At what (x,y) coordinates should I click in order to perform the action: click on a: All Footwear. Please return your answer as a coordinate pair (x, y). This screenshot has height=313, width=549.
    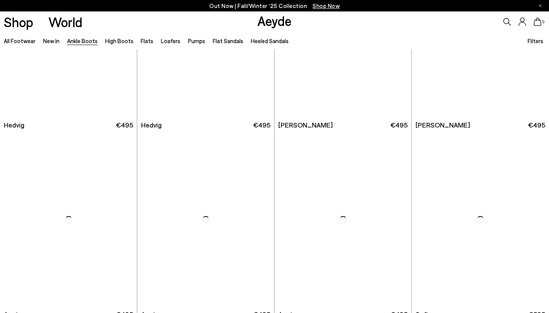
    Looking at the image, I should click on (19, 41).